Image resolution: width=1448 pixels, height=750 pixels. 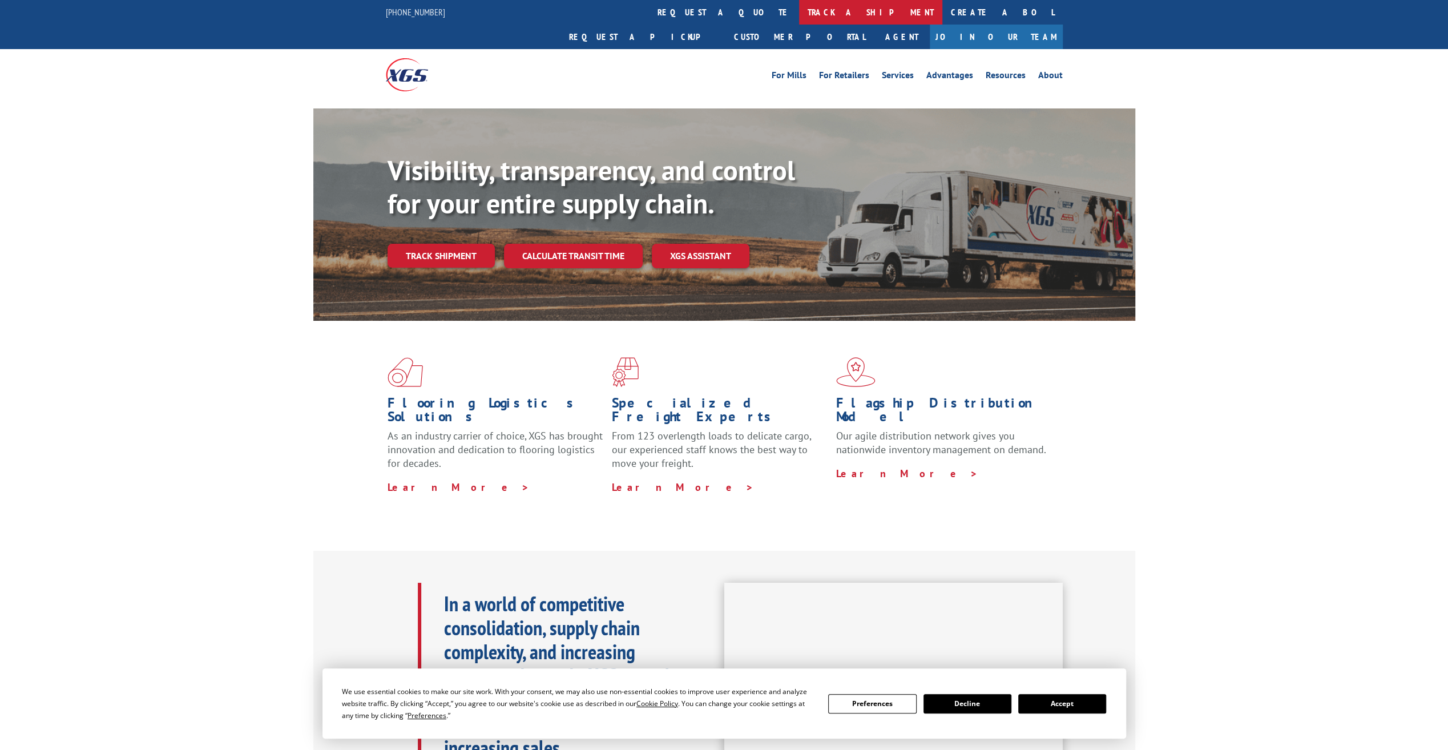 What do you see at coordinates (856, 372) in the screenshot?
I see `img: xgs-icon-flagship-distribution-model-red` at bounding box center [856, 372].